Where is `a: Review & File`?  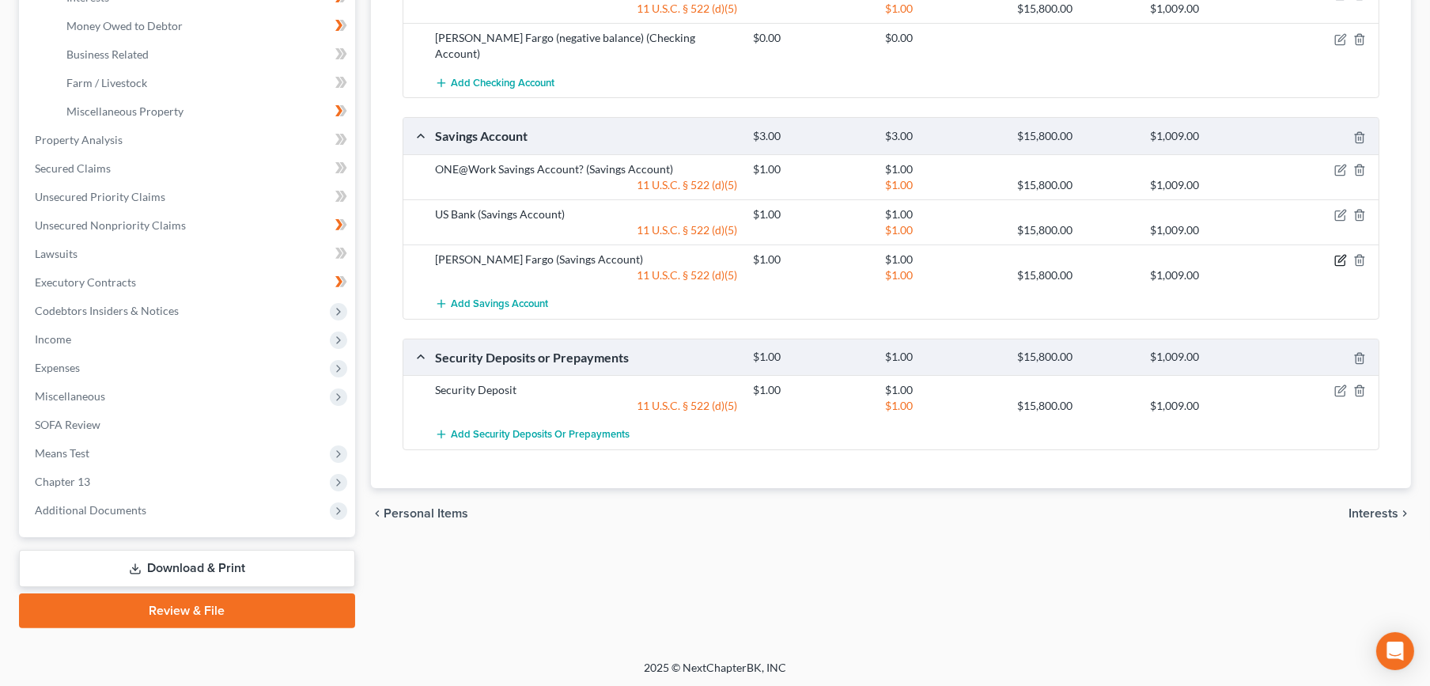 a: Review & File is located at coordinates (187, 611).